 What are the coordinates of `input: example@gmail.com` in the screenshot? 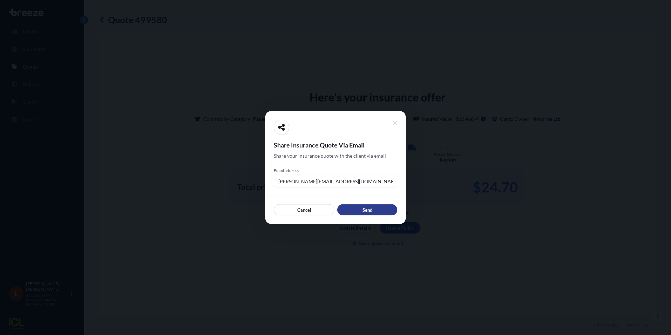 It's located at (336, 181).